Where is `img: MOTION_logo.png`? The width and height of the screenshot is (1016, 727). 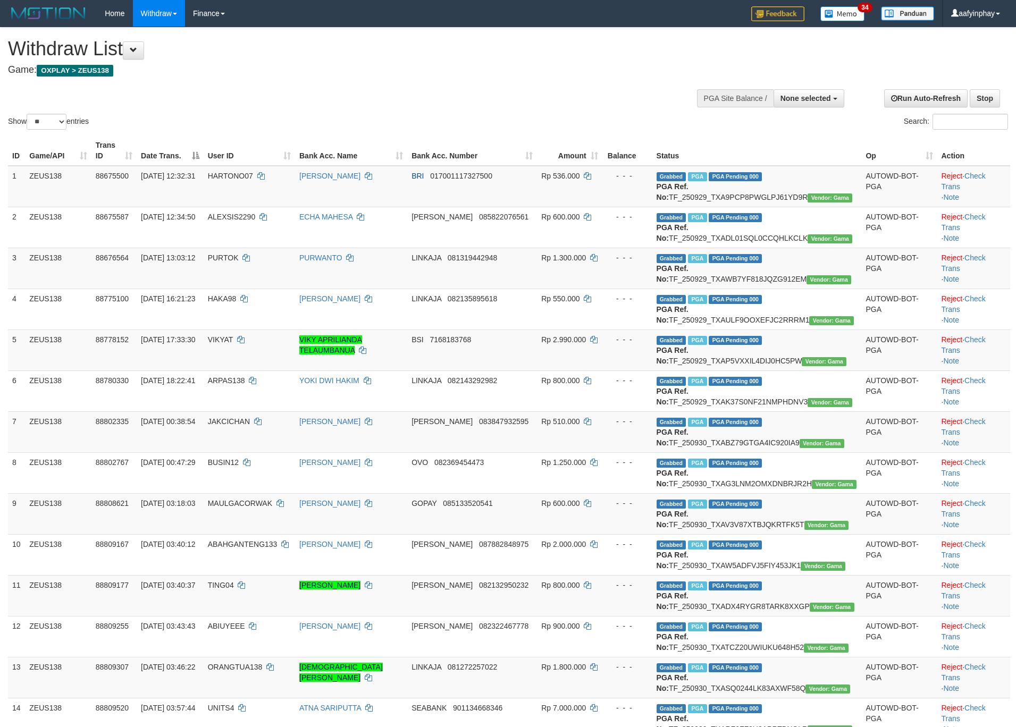
img: MOTION_logo.png is located at coordinates (48, 13).